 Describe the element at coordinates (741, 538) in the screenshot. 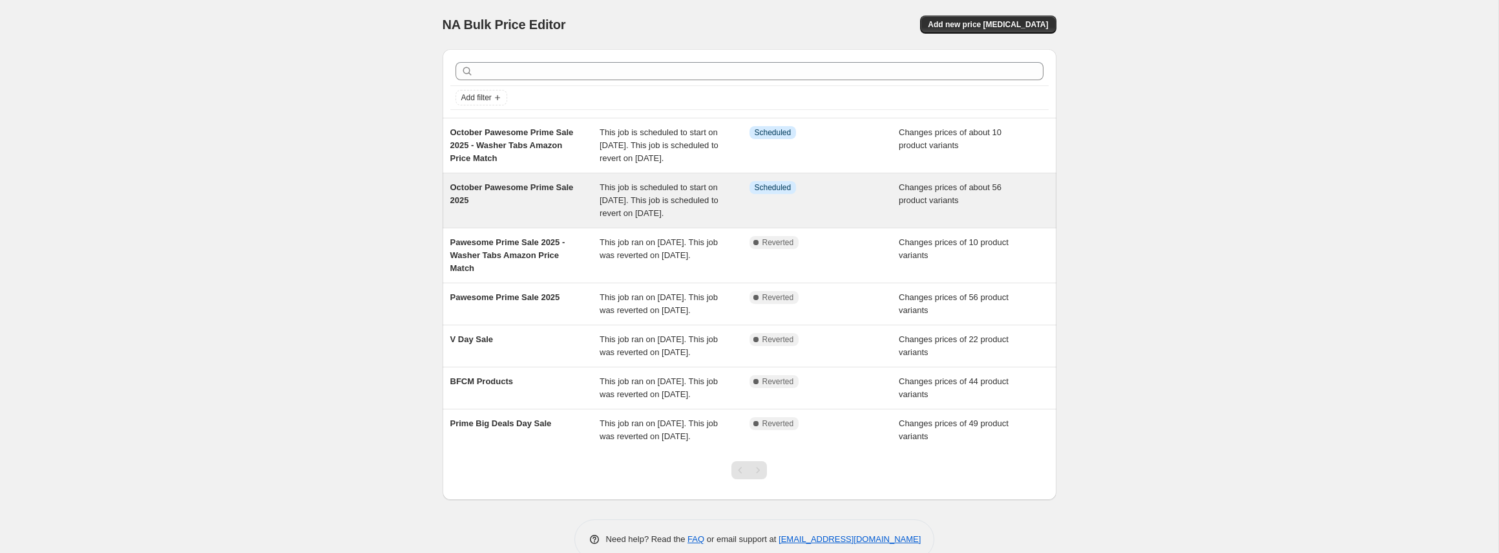

I see `span: or email support at` at that location.